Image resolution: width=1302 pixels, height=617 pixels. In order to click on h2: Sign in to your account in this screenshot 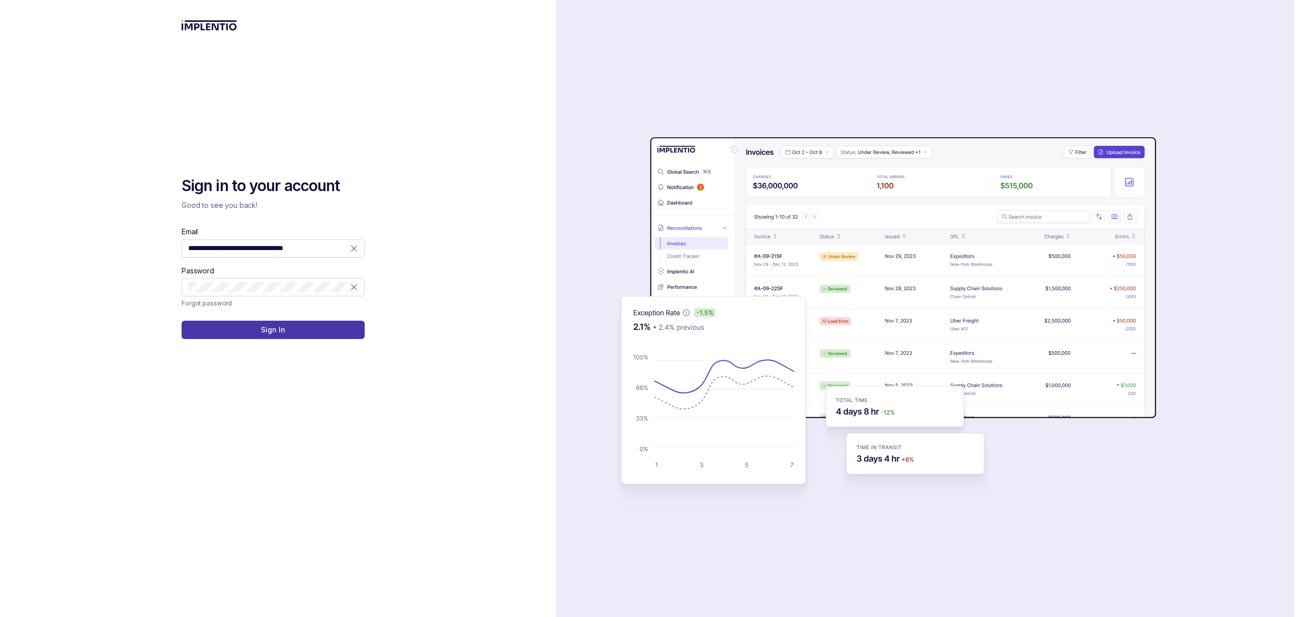, I will do `click(273, 186)`.